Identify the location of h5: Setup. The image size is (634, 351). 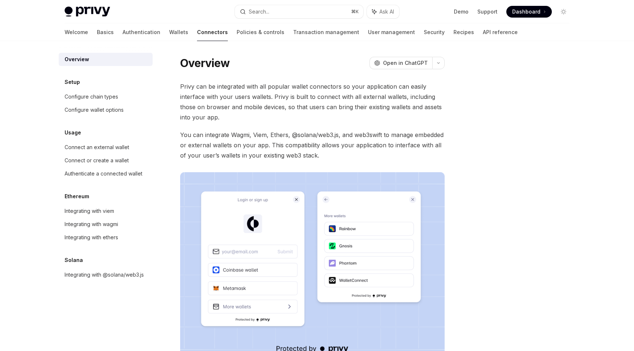
(72, 82).